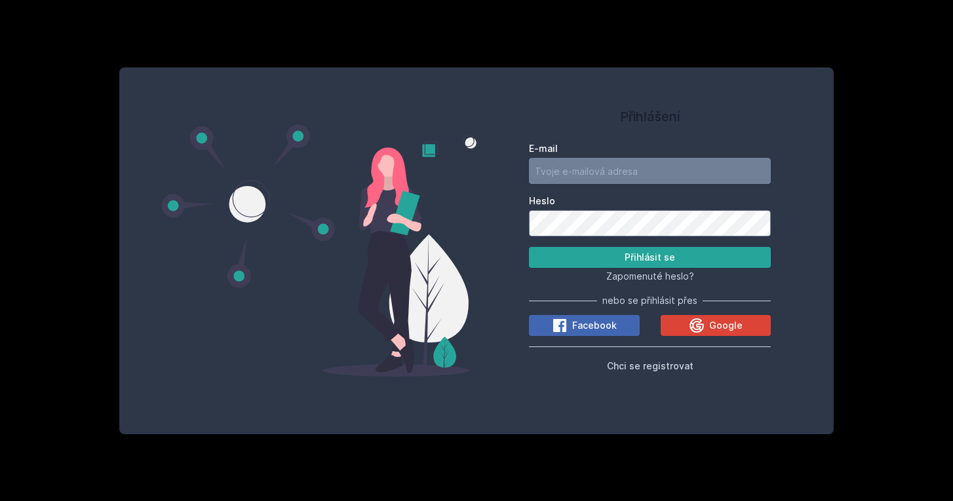  What do you see at coordinates (650, 366) in the screenshot?
I see `span: Chci se registrovat` at bounding box center [650, 366].